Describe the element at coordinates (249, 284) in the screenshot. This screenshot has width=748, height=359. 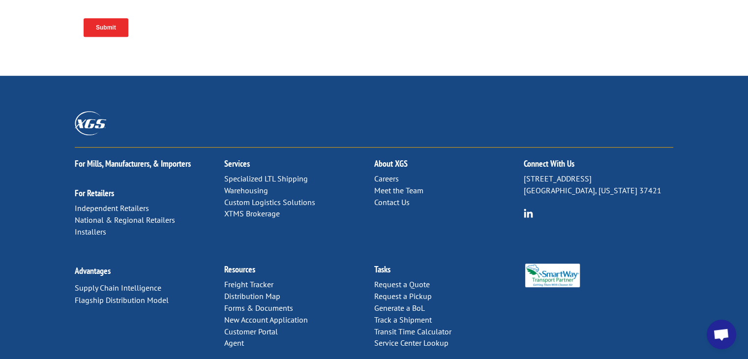
I see `a: Freight Tracker` at that location.